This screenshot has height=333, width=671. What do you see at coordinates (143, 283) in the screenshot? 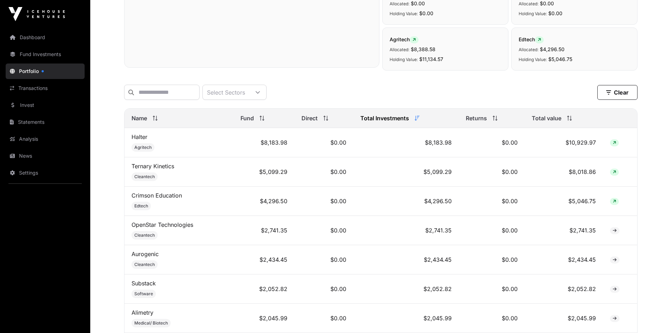
I see `a: Substack` at bounding box center [143, 283].